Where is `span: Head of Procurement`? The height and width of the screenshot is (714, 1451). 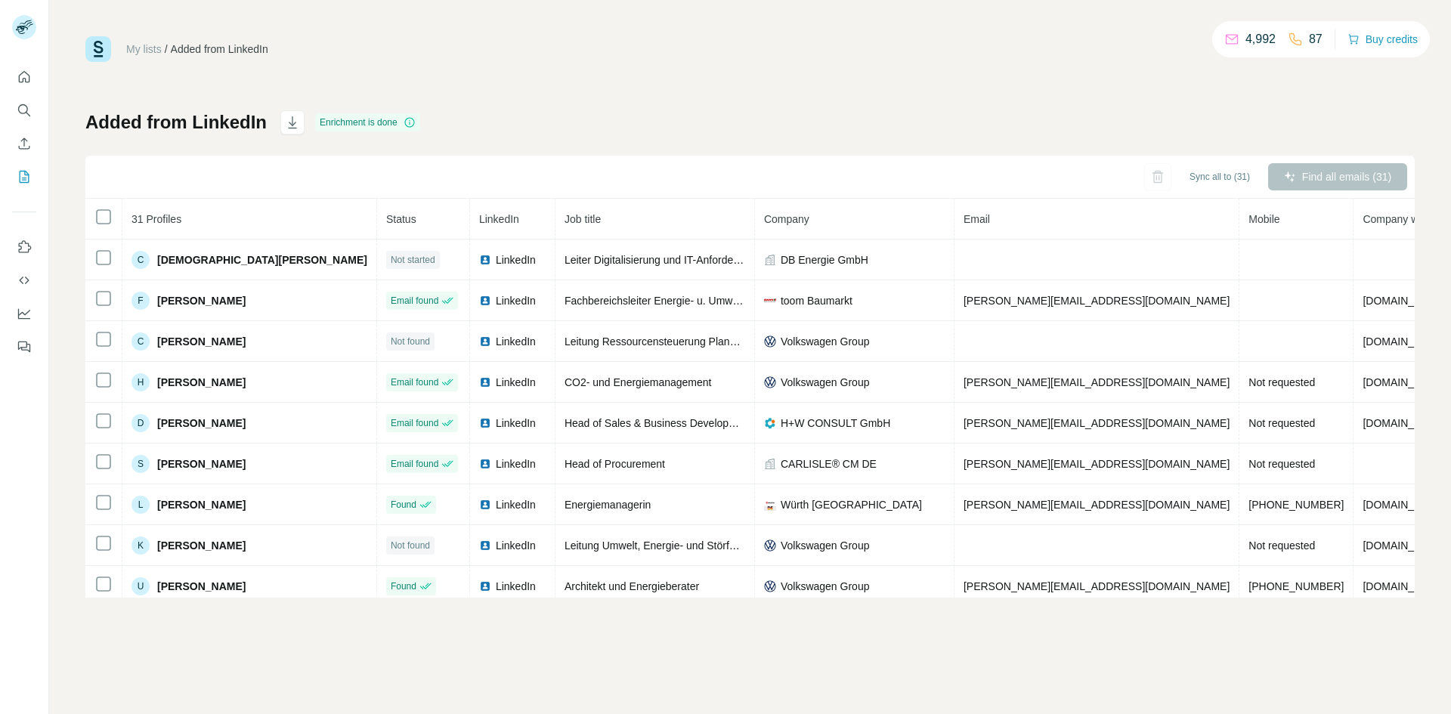
span: Head of Procurement is located at coordinates (615, 464).